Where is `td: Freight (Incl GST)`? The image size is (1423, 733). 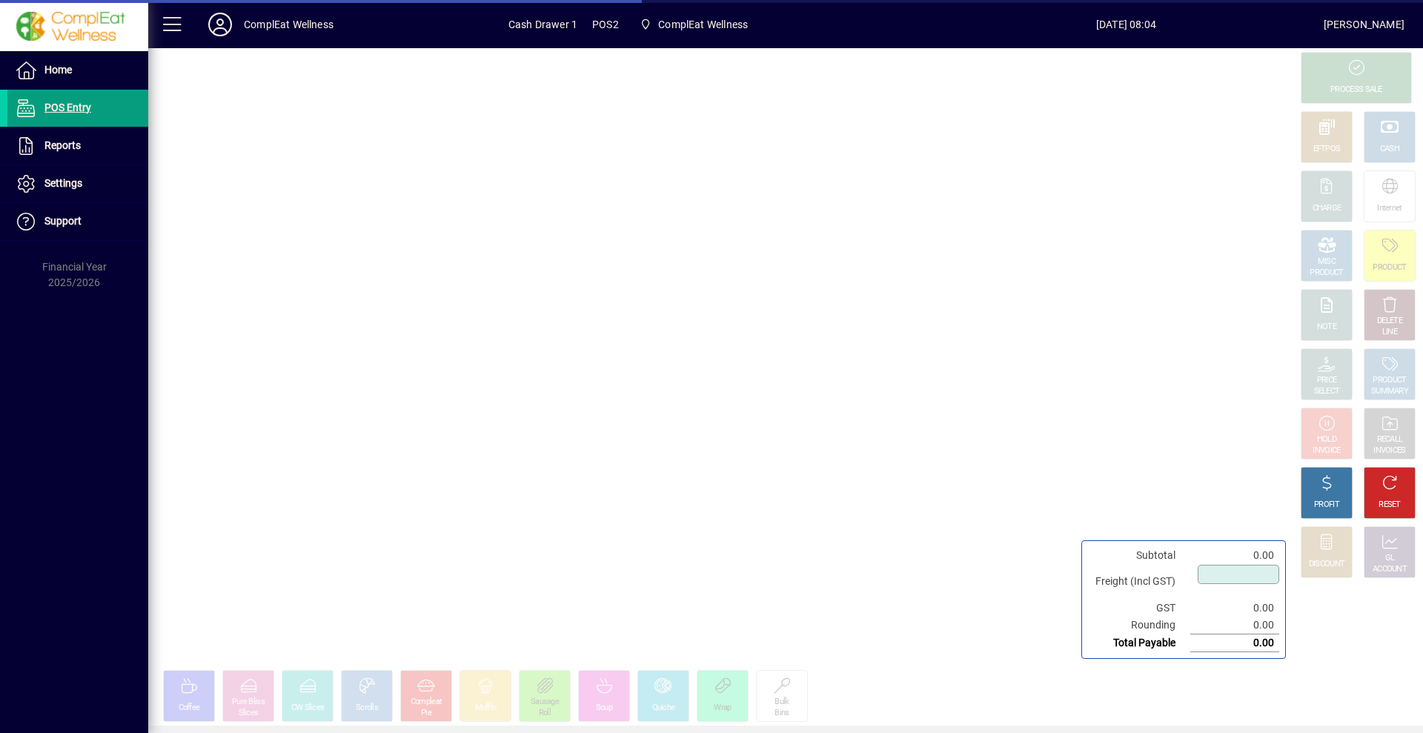 td: Freight (Incl GST) is located at coordinates (1139, 582).